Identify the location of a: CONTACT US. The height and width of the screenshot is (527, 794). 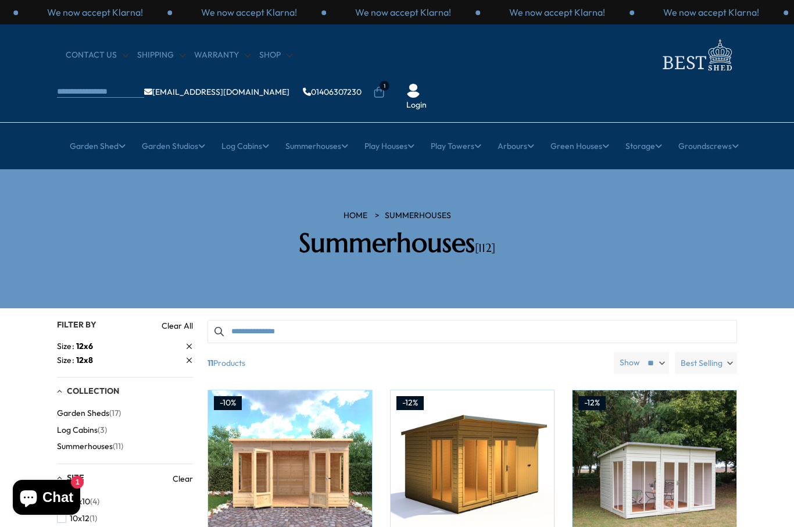
(97, 55).